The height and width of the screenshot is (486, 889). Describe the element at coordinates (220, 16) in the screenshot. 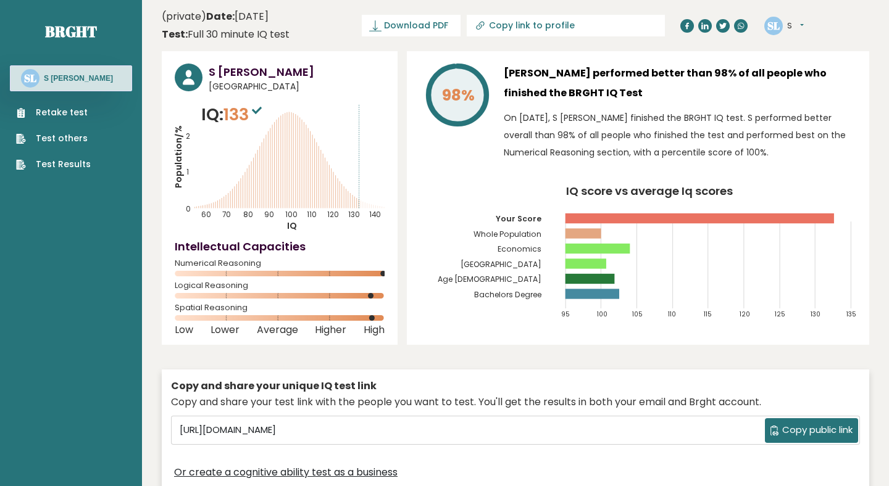

I see `b: Date:` at that location.